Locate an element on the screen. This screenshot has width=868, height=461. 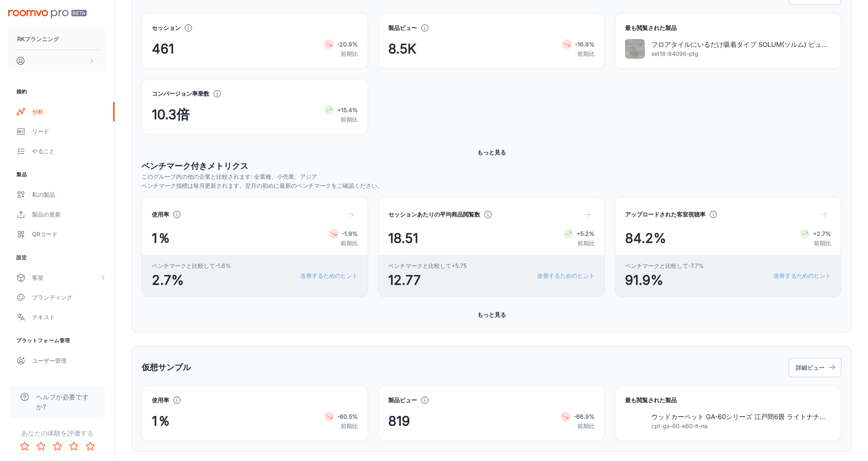
font: ベンチマークと比較して-7.7% is located at coordinates (664, 265).